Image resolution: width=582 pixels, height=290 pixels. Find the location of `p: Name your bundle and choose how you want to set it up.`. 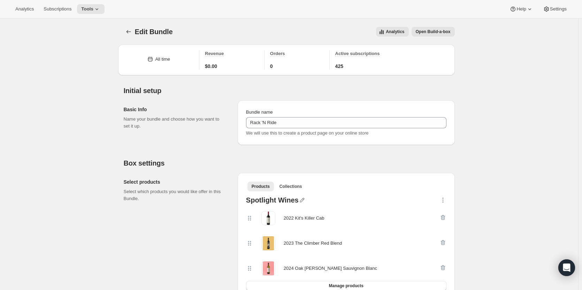

p: Name your bundle and choose how you want to set it up. is located at coordinates (175, 123).